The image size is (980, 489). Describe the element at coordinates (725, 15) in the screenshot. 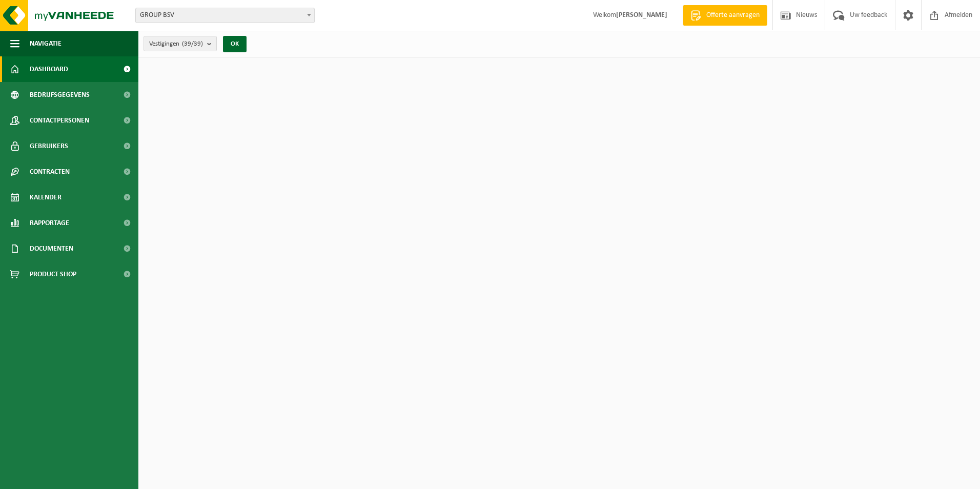

I see `a: Offerte aanvragen` at that location.